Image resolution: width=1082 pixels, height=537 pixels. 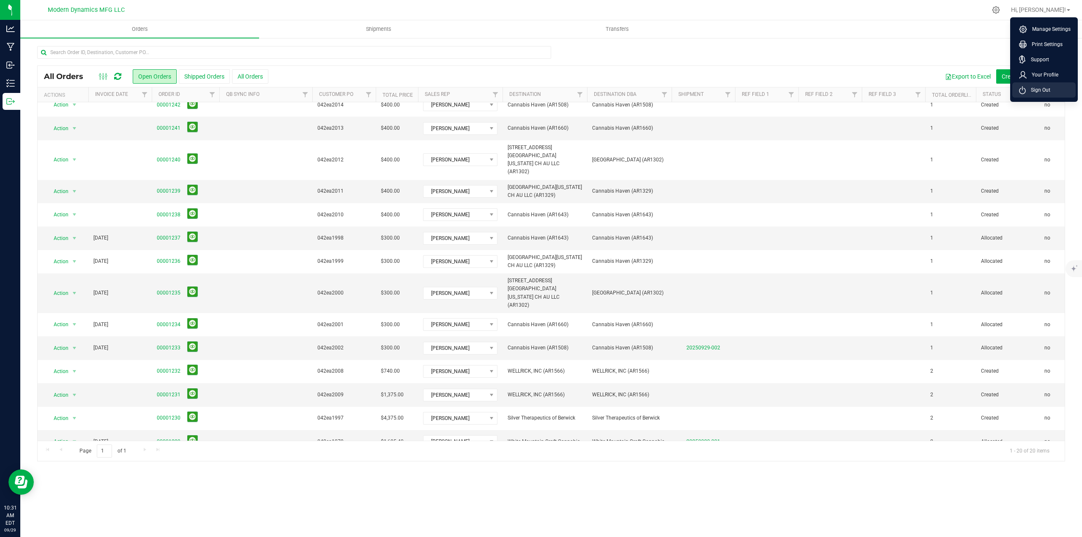 I want to click on a: 00001231, so click(x=169, y=395).